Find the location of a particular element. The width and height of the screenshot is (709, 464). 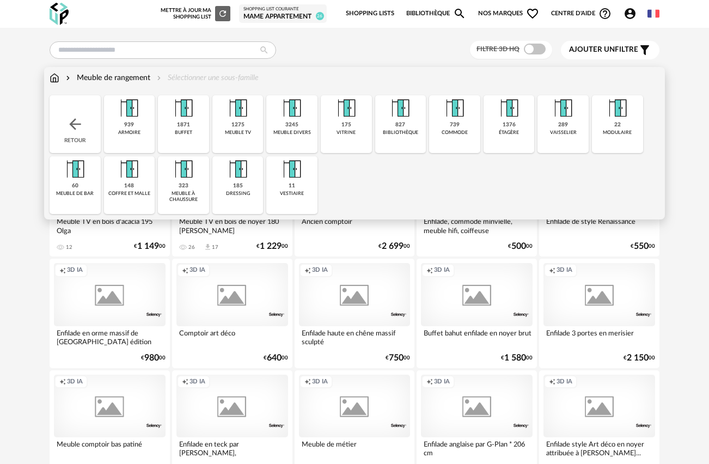

span: 1 229 is located at coordinates (271, 246).